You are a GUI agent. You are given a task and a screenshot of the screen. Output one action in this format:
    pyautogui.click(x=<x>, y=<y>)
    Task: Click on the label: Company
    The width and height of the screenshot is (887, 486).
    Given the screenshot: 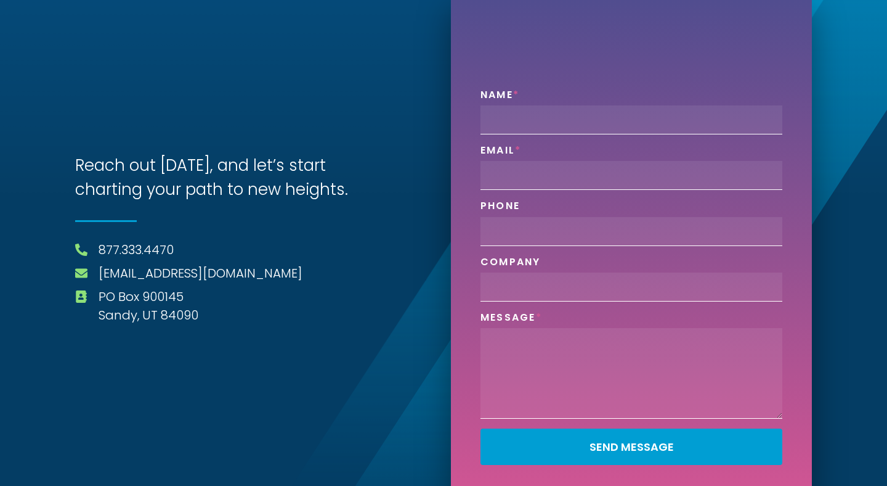 What is the action you would take?
    pyautogui.click(x=511, y=264)
    